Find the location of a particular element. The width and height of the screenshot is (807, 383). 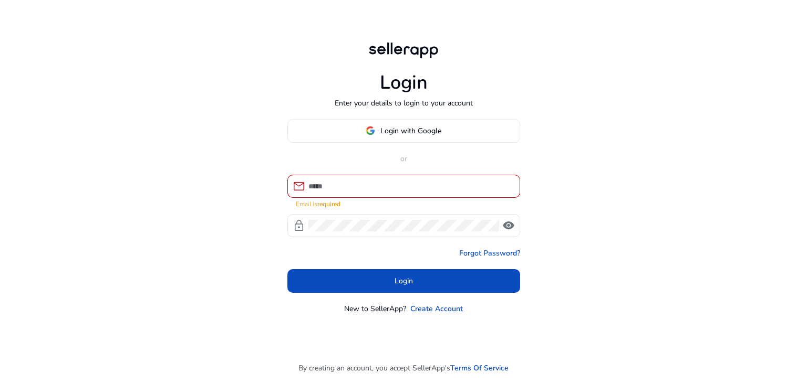

p: Enter your details to login to your account is located at coordinates (403, 103).